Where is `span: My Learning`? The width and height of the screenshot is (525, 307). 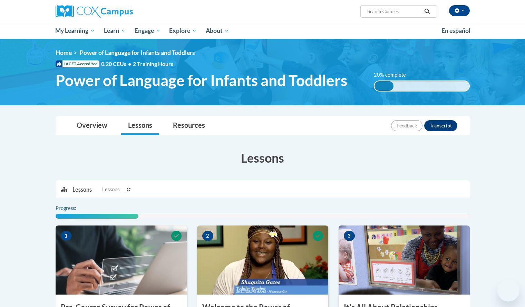 span: My Learning is located at coordinates (75, 31).